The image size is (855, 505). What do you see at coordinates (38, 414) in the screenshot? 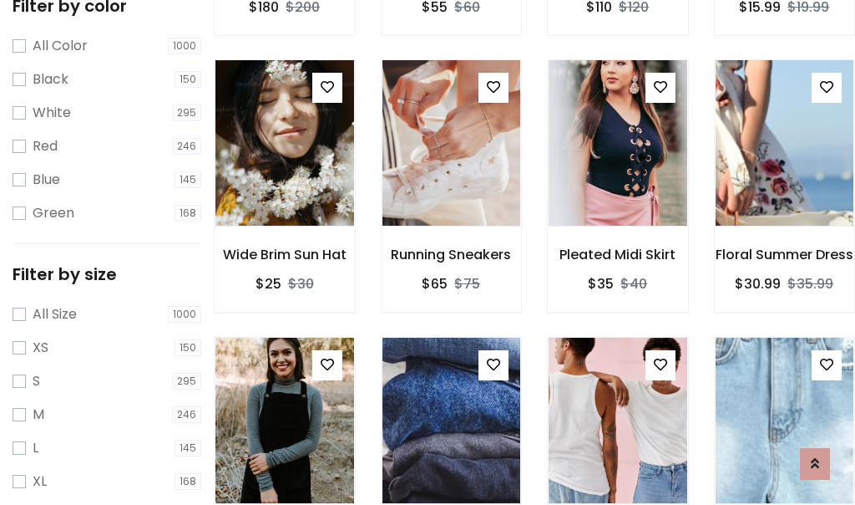
I see `label: M` at bounding box center [38, 414].